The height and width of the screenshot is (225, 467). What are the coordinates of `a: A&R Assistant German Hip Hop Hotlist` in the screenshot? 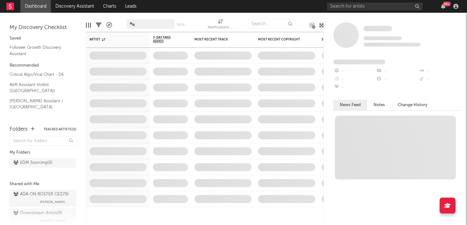 It's located at (40, 120).